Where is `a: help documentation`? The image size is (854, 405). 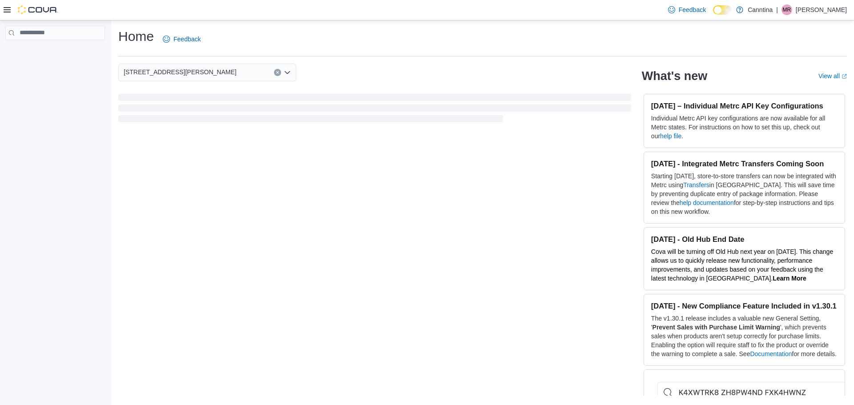
a: help documentation is located at coordinates (707, 203).